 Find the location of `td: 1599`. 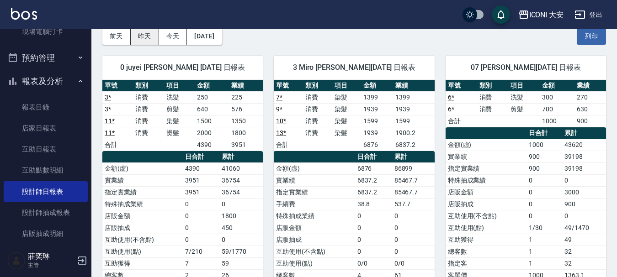

td: 1599 is located at coordinates (377, 121).